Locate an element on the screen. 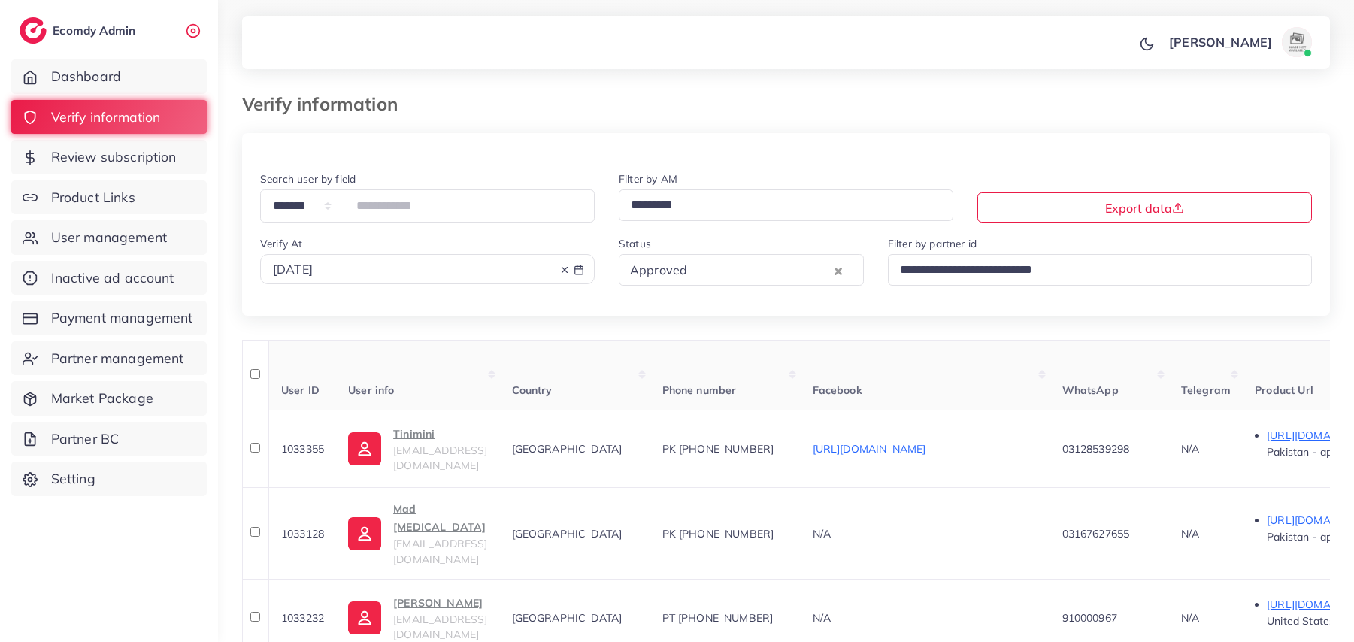 The image size is (1354, 642). span: 910000967 is located at coordinates (1090, 618).